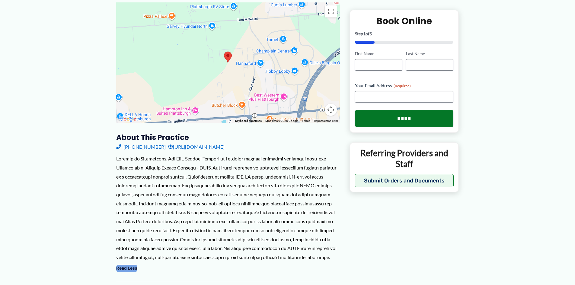 This screenshot has height=285, width=575. I want to click on button: Read Less, so click(127, 269).